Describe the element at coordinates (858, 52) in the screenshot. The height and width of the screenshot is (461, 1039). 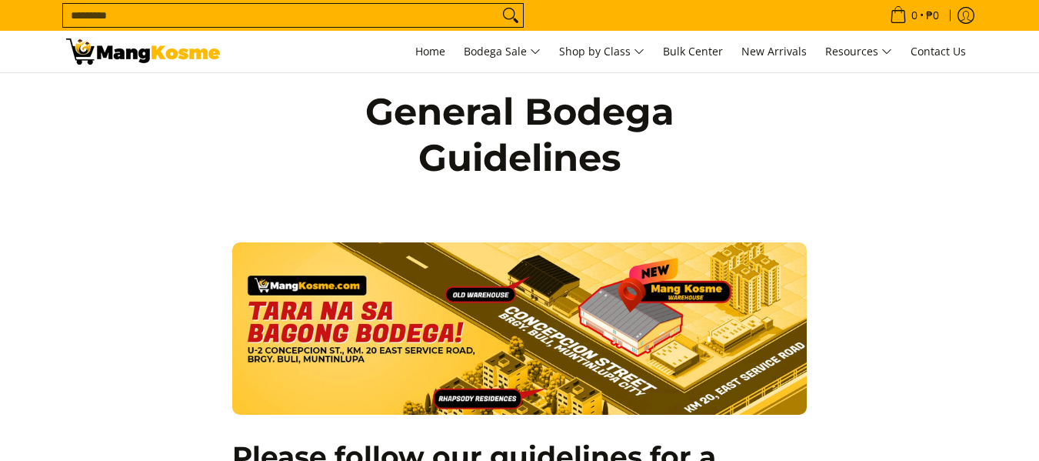
I see `a: Resources` at that location.